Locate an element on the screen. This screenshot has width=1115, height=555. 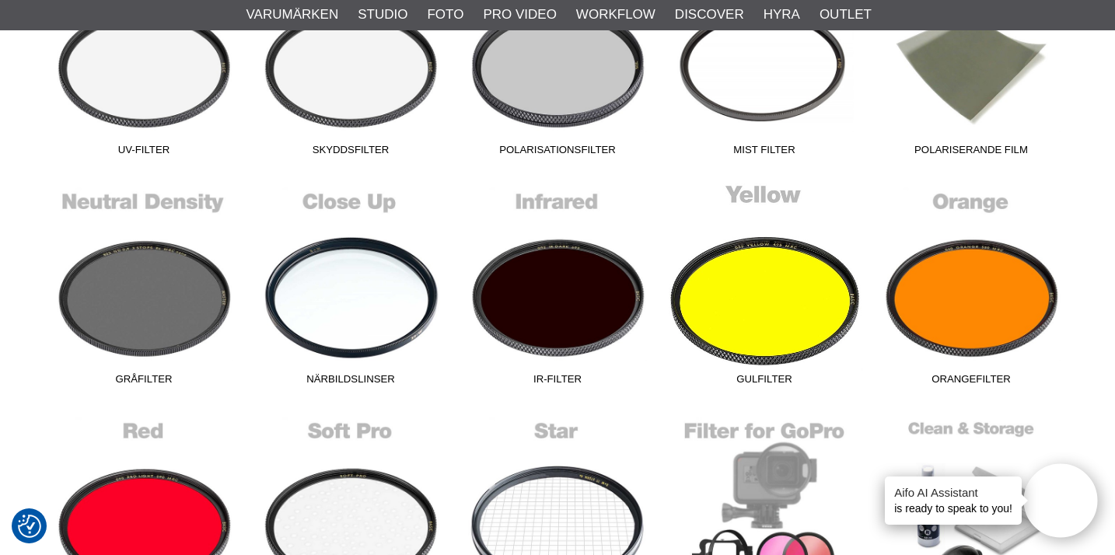
span: Mist Filter is located at coordinates (764, 152).